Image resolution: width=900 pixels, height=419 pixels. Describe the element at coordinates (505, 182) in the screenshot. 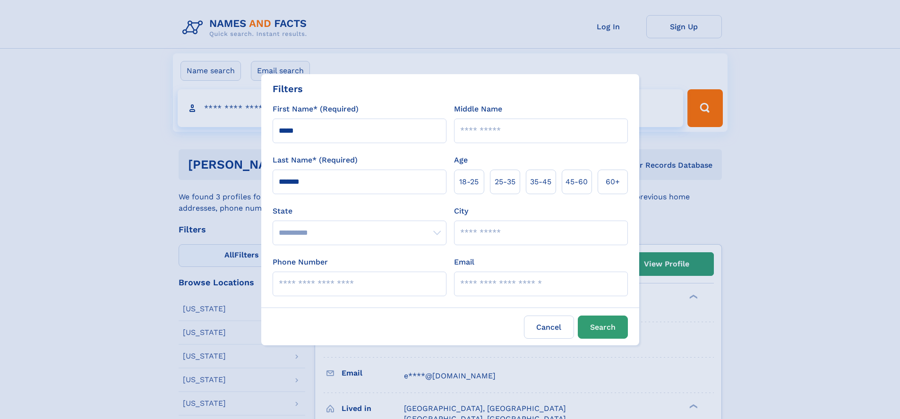

I see `span: 25‑35` at that location.